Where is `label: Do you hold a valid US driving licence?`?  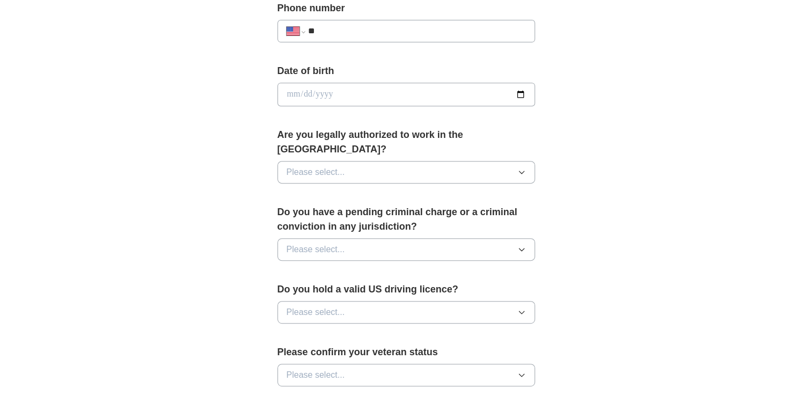 label: Do you hold a valid US driving licence? is located at coordinates (406, 289).